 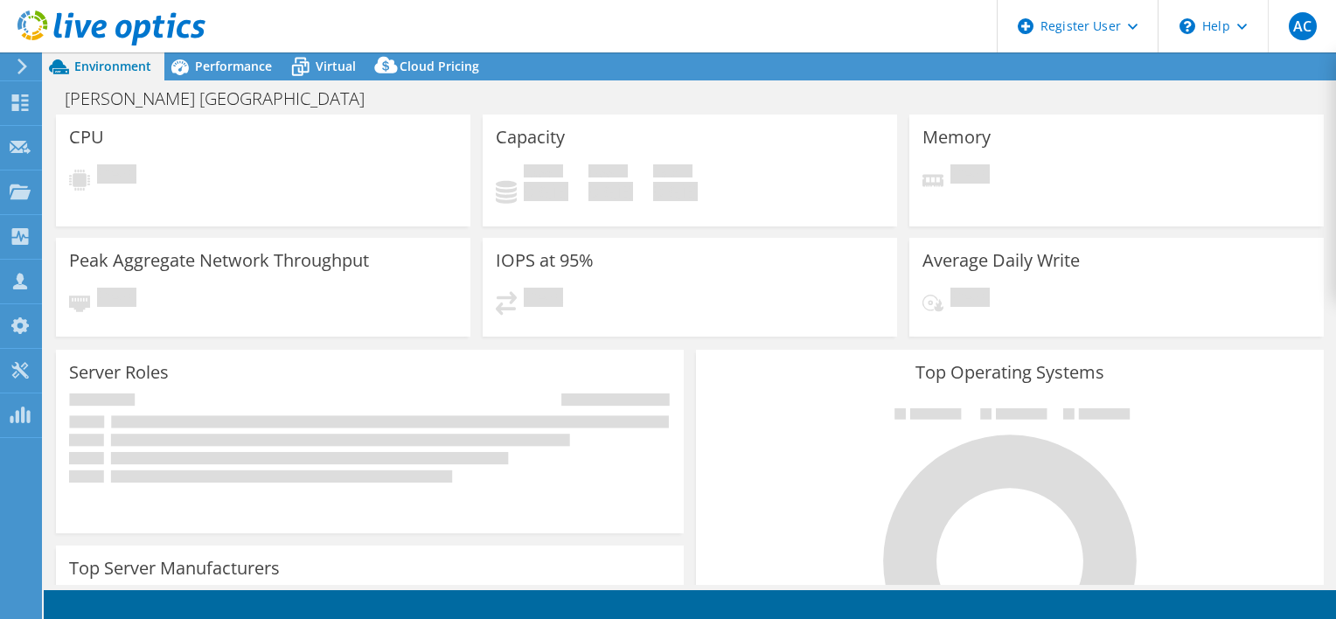 What do you see at coordinates (543, 173) in the screenshot?
I see `span: Used` at bounding box center [543, 173].